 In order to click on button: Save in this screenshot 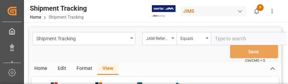, I will do `click(254, 51)`.